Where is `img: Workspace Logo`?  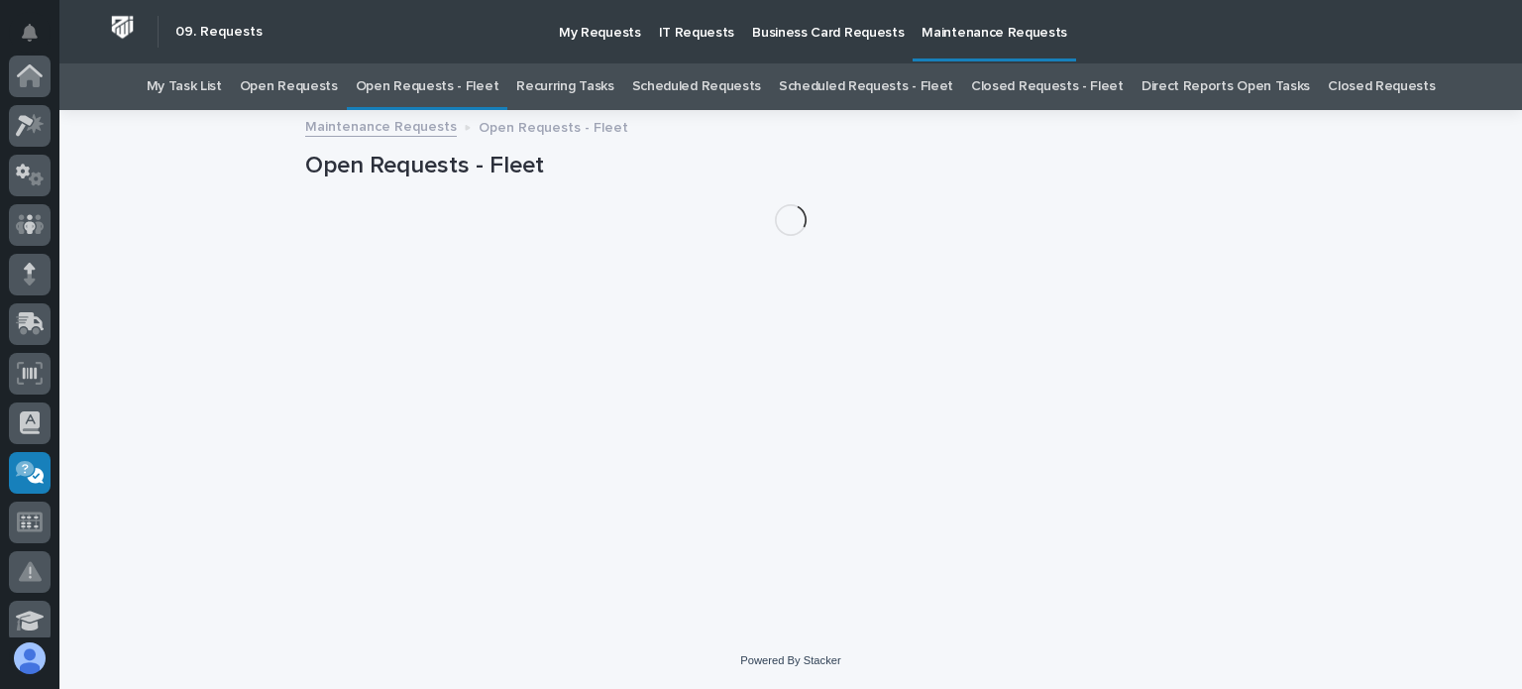
img: Workspace Logo is located at coordinates (122, 27).